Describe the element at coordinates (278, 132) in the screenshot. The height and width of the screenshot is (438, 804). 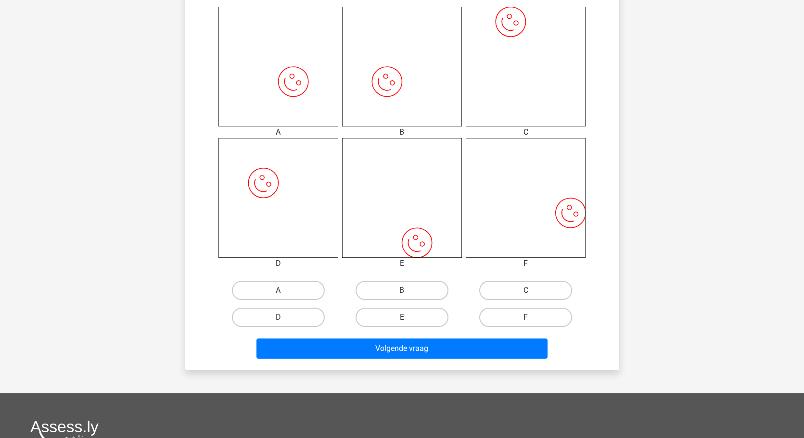
I see `div: A` at that location.